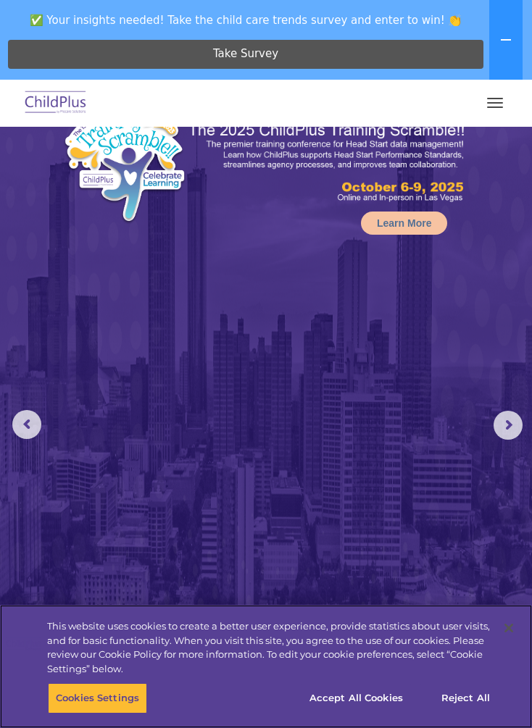 This screenshot has height=728, width=532. What do you see at coordinates (246, 20) in the screenshot?
I see `span: ✅ Your insights needed! Take the child care trends survey and enter to win! 👏` at bounding box center [246, 20].